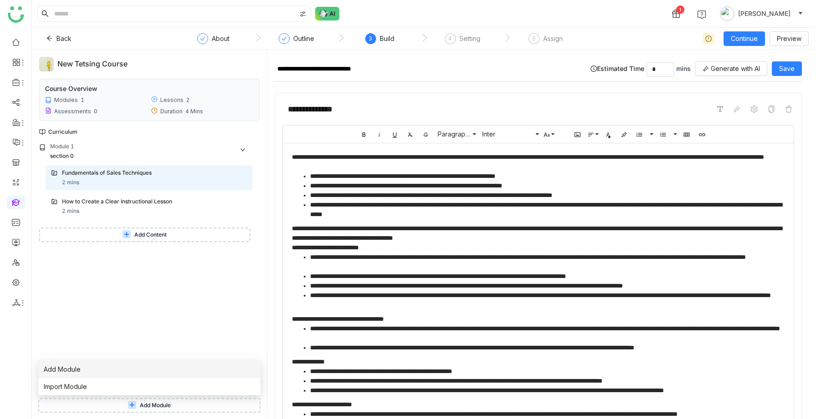  What do you see at coordinates (507, 134) in the screenshot?
I see `span: Inter` at bounding box center [507, 134].